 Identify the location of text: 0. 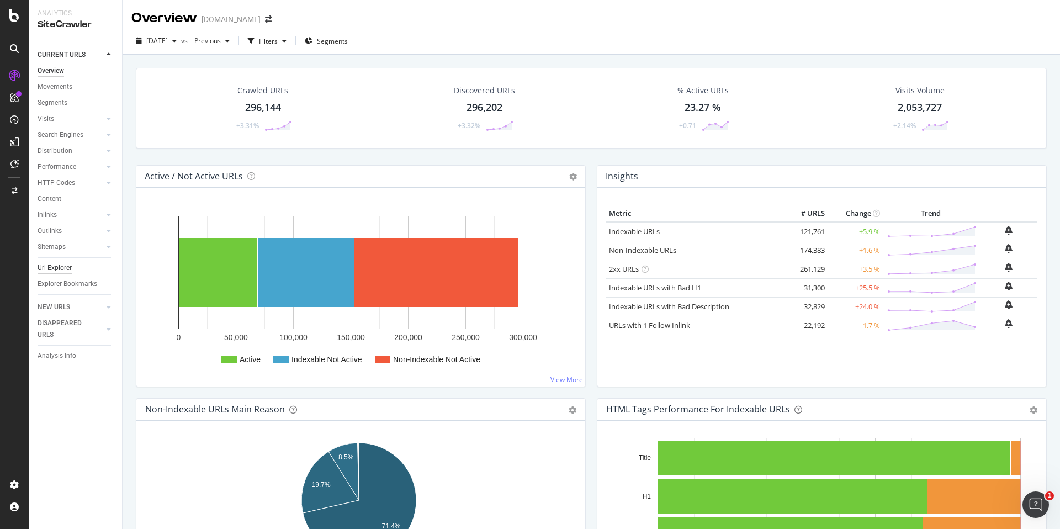
(179, 337).